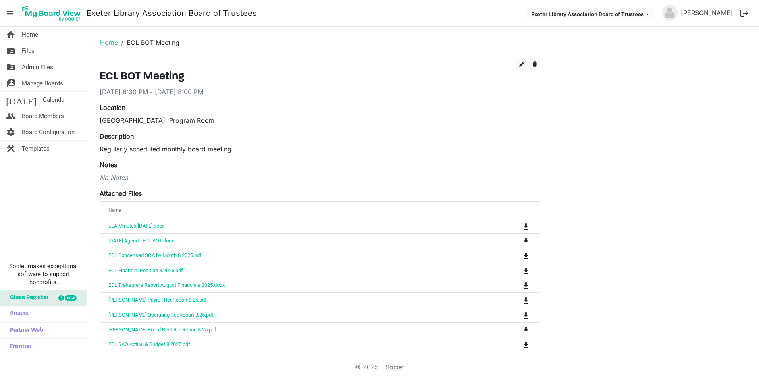 Image resolution: width=759 pixels, height=379 pixels. Describe the element at coordinates (37, 67) in the screenshot. I see `span: Admin Files` at that location.